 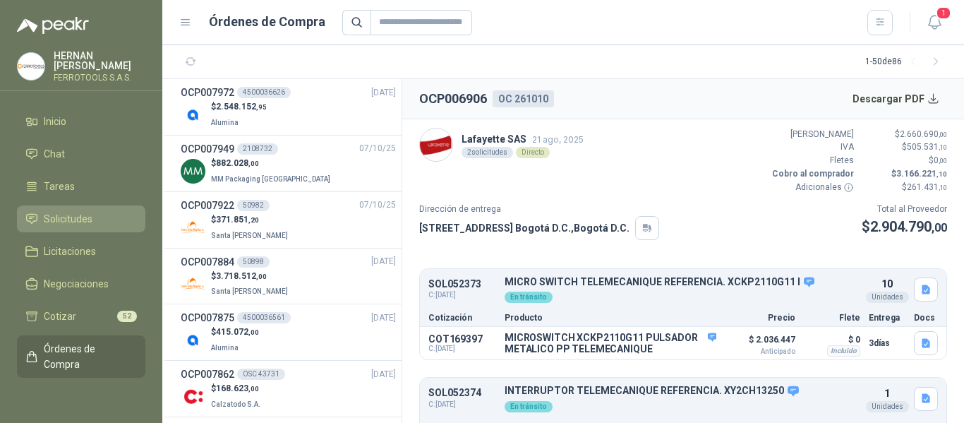 I want to click on p: Dirección de entrega, so click(x=539, y=209).